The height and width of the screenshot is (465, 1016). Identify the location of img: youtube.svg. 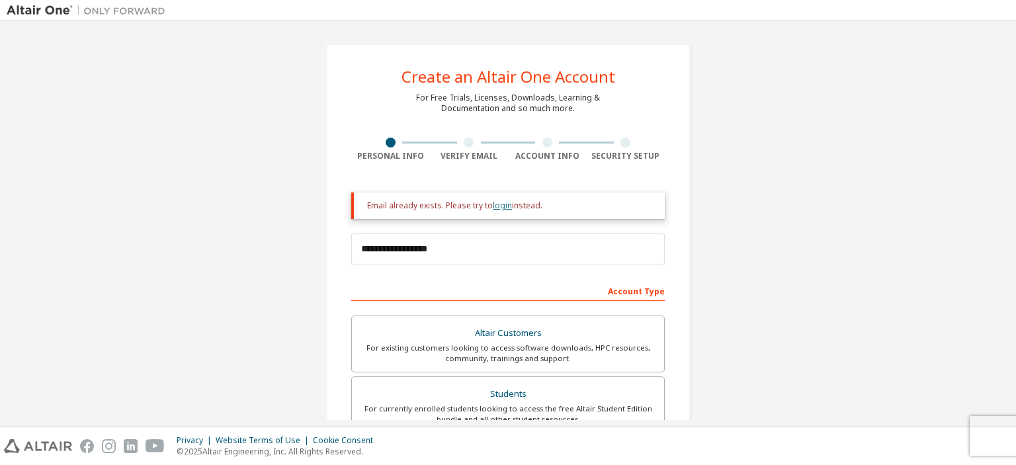
(155, 446).